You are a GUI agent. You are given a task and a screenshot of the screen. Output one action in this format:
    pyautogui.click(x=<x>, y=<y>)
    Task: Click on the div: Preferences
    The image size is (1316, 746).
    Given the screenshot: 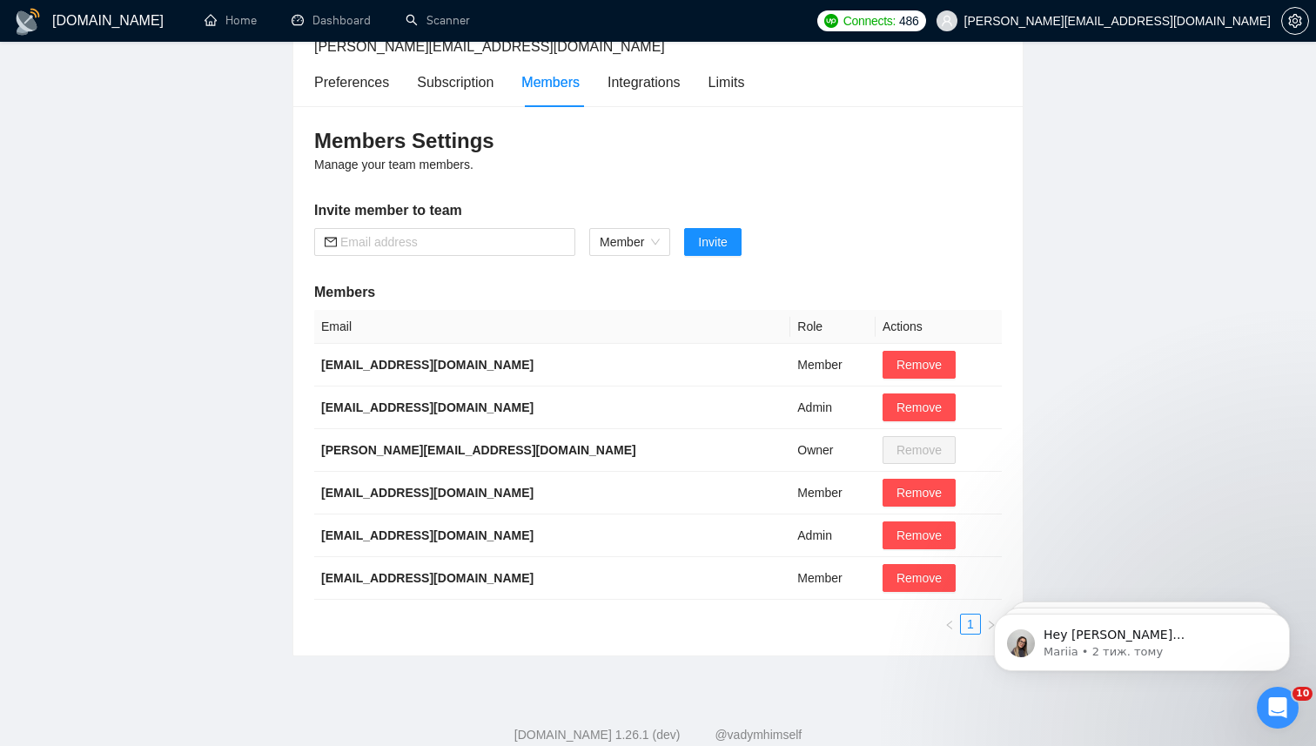 What is the action you would take?
    pyautogui.click(x=352, y=82)
    